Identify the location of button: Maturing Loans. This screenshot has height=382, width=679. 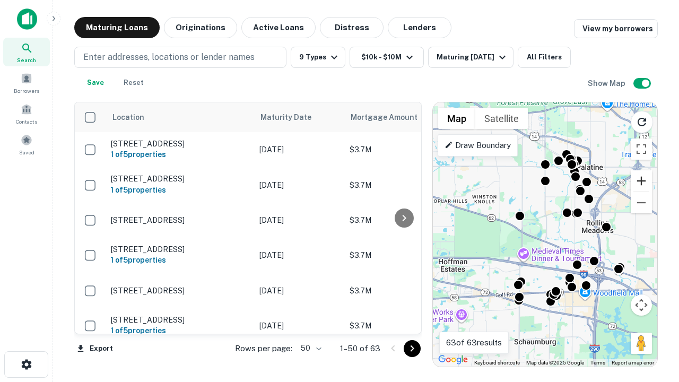
(117, 28).